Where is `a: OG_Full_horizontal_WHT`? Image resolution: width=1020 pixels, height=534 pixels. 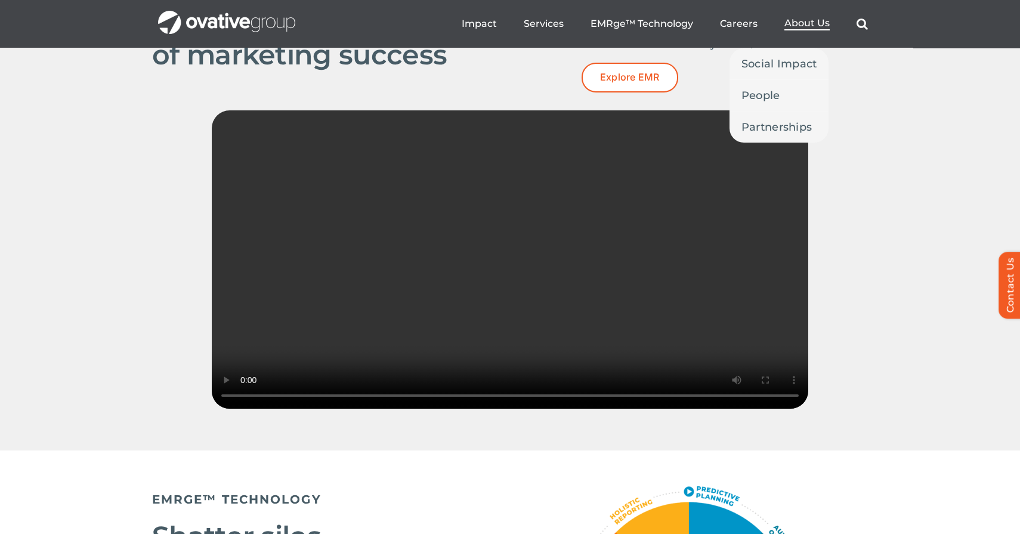
a: OG_Full_horizontal_WHT is located at coordinates (227, 15).